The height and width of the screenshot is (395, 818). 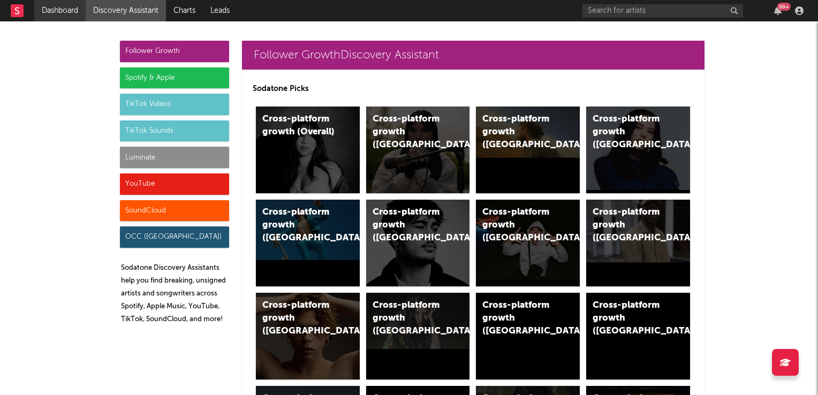 What do you see at coordinates (662, 11) in the screenshot?
I see `input: Search for artists` at bounding box center [662, 11].